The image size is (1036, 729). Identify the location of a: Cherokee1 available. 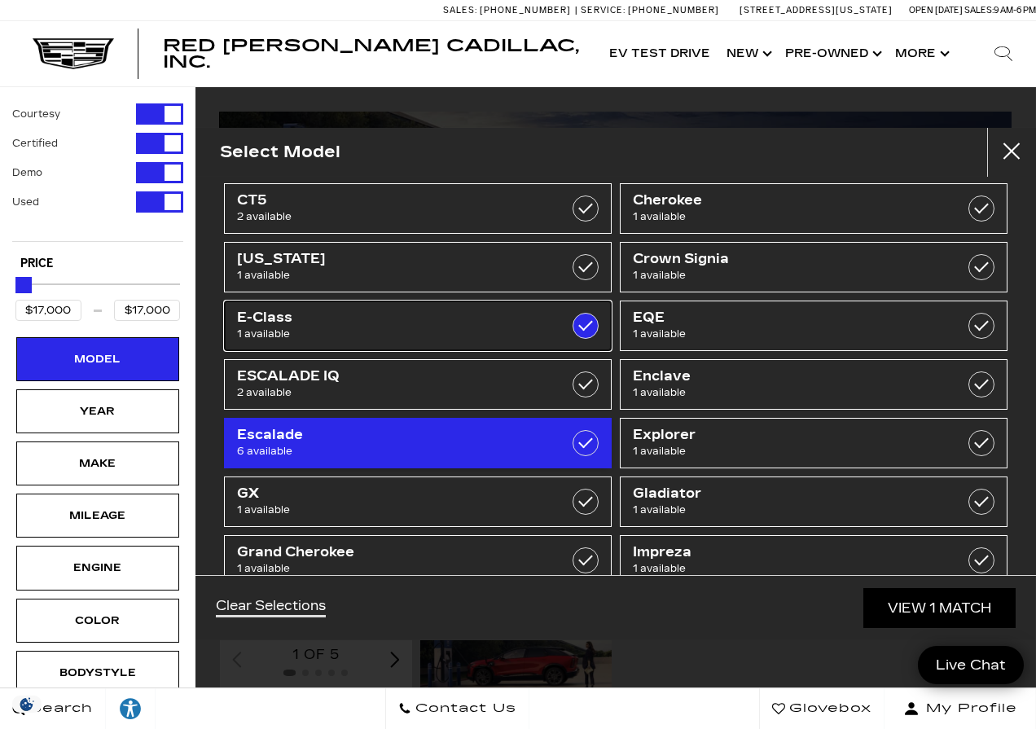
(813, 208).